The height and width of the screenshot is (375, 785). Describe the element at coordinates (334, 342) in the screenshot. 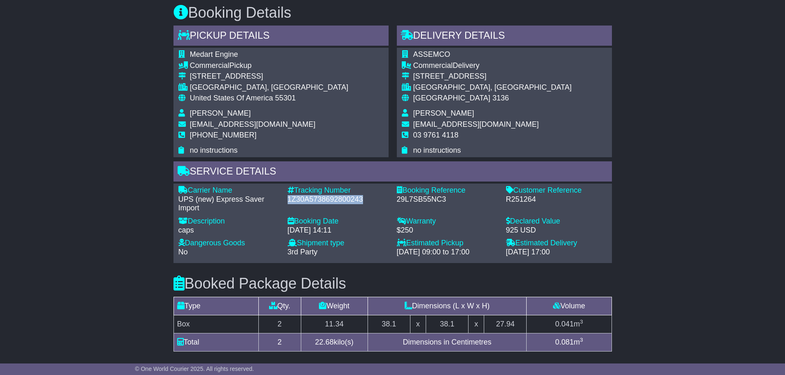

I see `td: kilo(s)` at that location.